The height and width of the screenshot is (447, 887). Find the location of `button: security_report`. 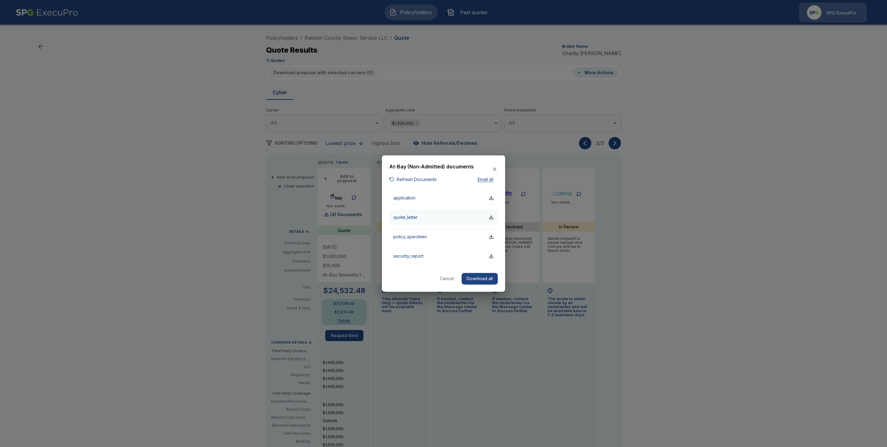

button: security_report is located at coordinates (444, 256).